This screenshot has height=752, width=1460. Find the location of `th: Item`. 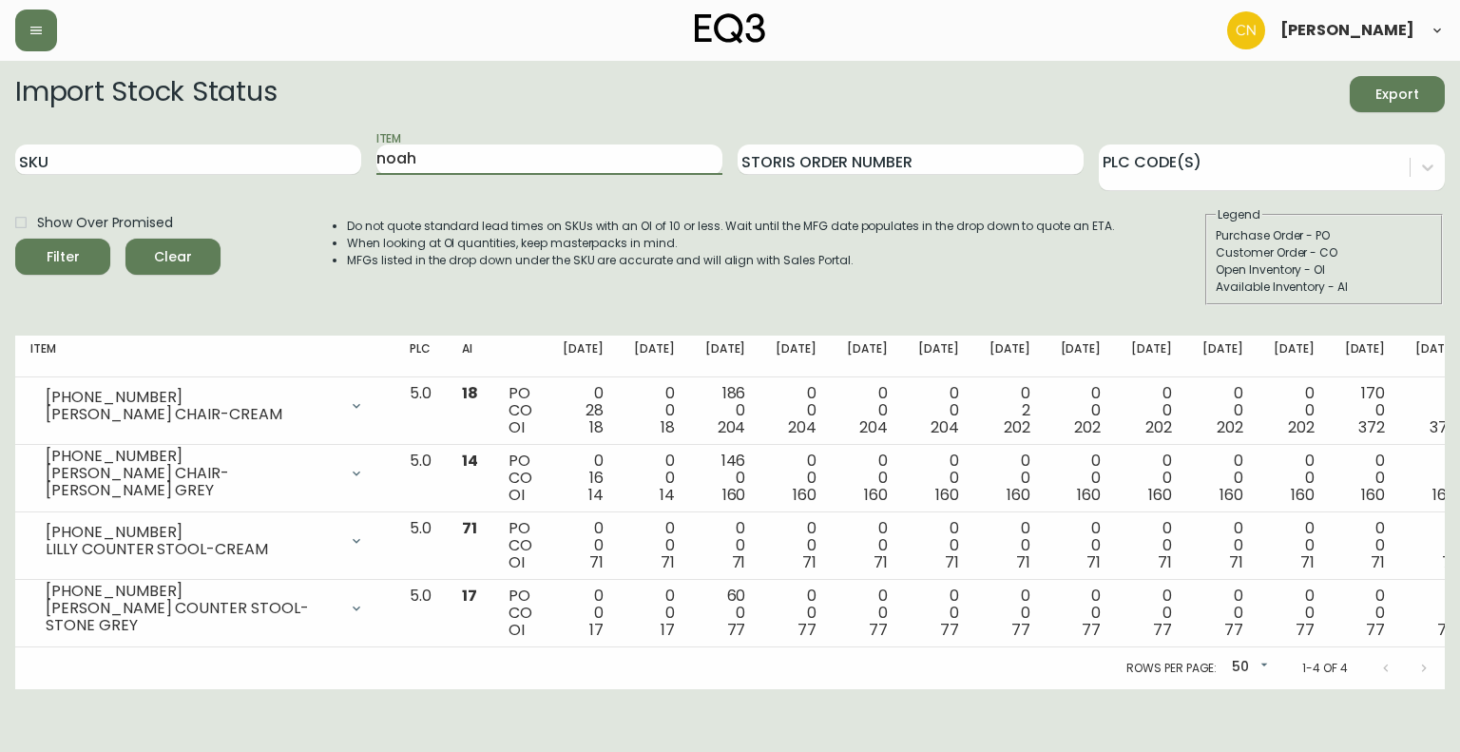

th: Item is located at coordinates (204, 357).